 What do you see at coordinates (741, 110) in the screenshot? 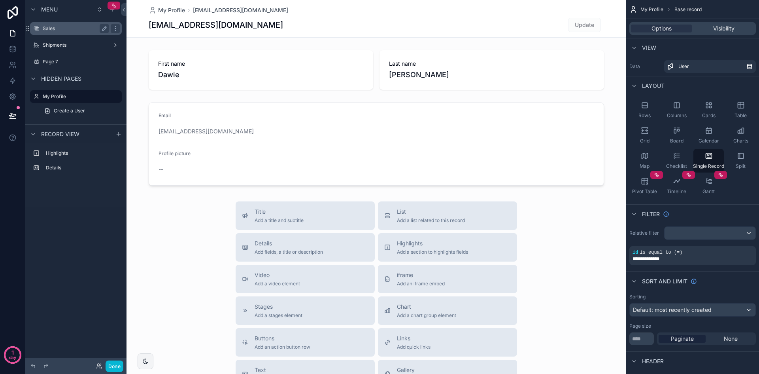
I see `button: Table` at bounding box center [741, 110].